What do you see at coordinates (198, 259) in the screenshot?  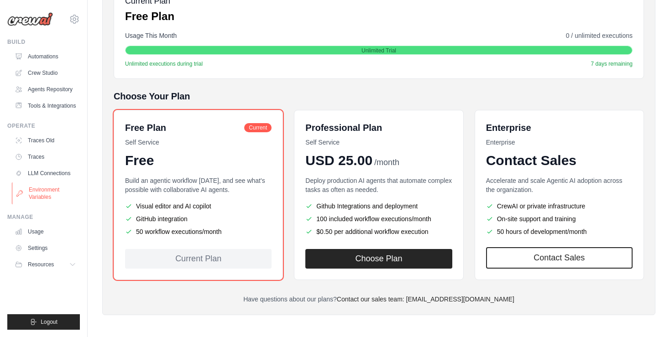 I see `div: Current Plan` at bounding box center [198, 259].